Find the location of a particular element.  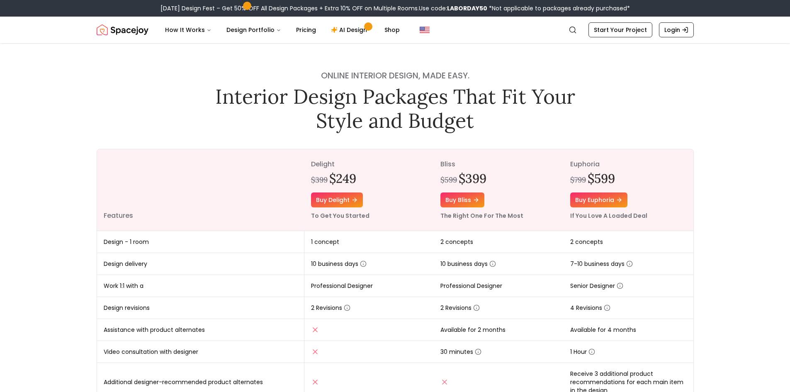

a: Buy delight is located at coordinates (337, 200).